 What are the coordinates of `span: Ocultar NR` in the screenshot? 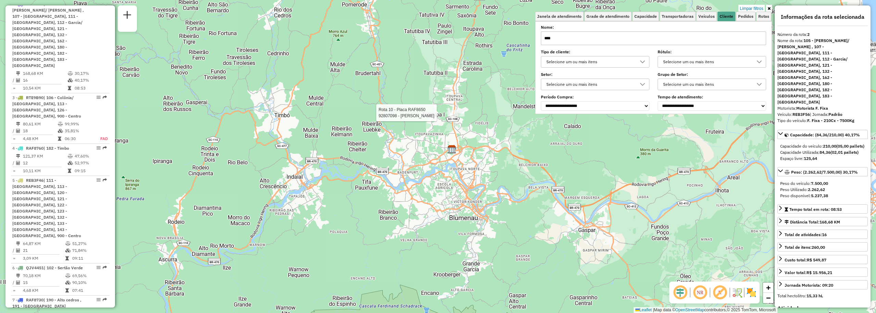 It's located at (700, 293).